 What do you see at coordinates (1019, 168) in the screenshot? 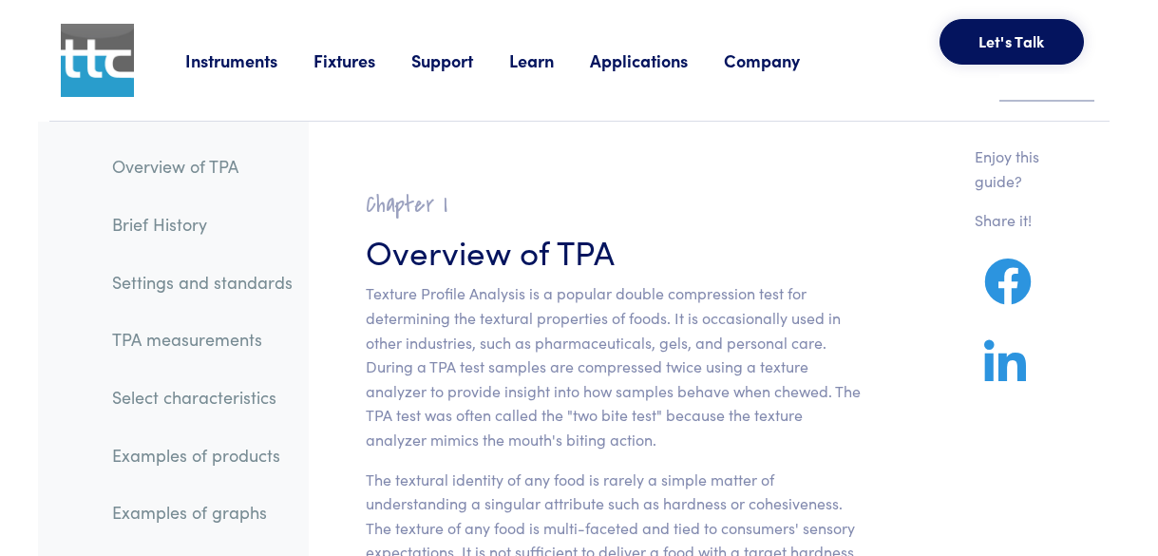
I see `p: Enjoy this guide?` at bounding box center [1019, 168].